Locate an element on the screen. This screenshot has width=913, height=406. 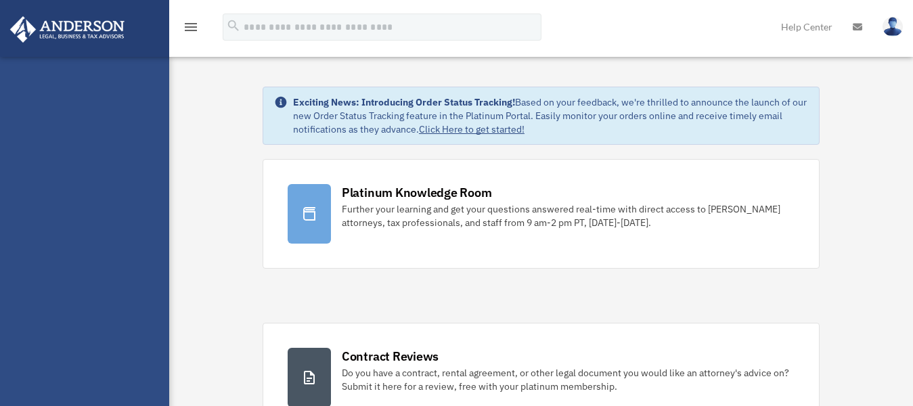
strong: Exciting News: Introducing Order Status Tracking! is located at coordinates (404, 102).